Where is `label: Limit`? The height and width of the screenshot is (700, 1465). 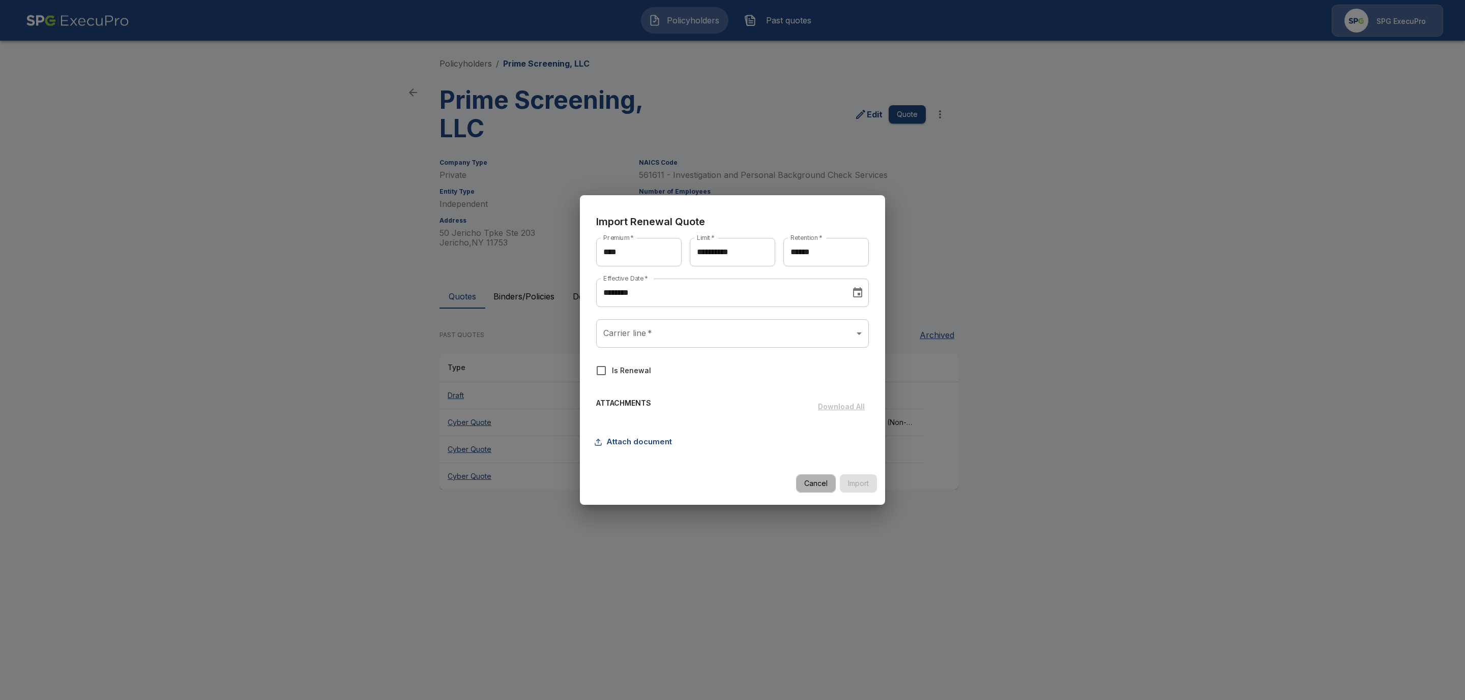 label: Limit is located at coordinates (705, 238).